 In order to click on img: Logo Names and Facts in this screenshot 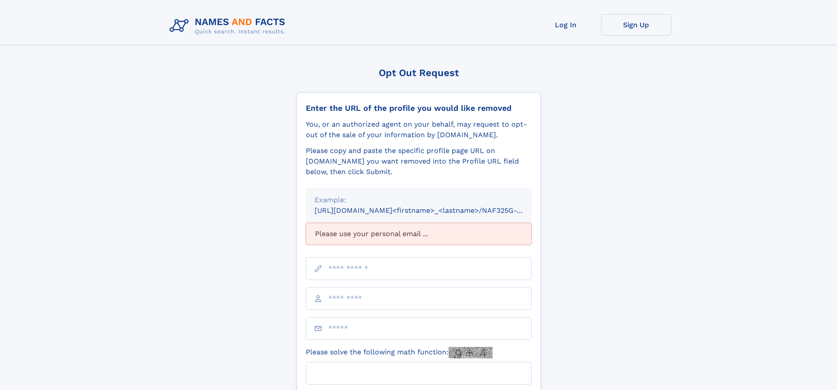, I will do `click(229, 26)`.